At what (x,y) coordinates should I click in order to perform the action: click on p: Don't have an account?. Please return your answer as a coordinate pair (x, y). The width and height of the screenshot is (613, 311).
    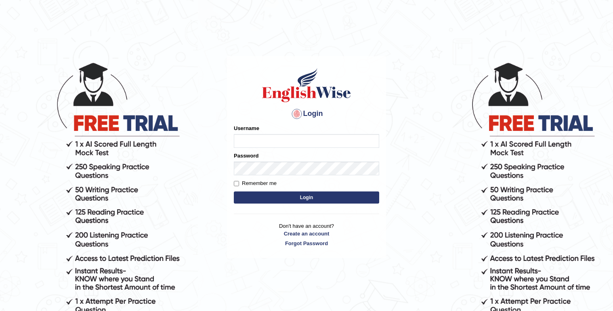
    Looking at the image, I should click on (307, 235).